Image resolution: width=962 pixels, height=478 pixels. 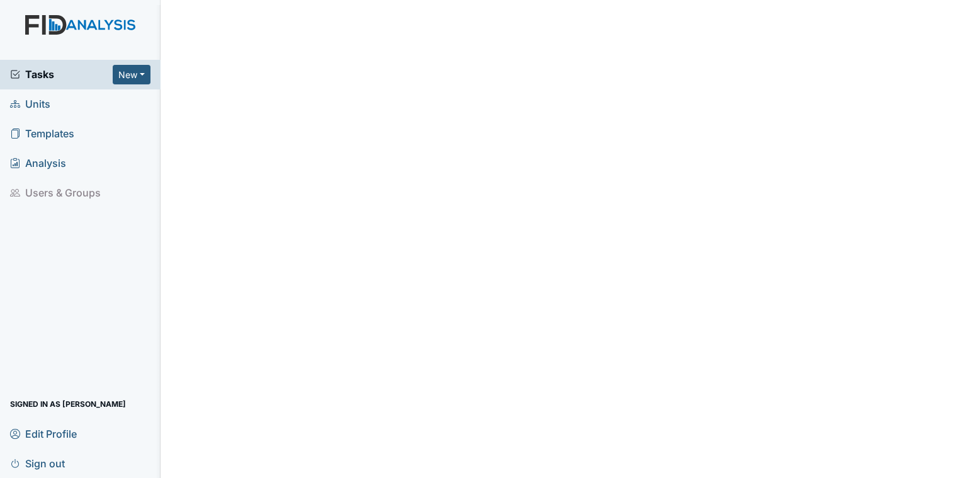 What do you see at coordinates (43, 433) in the screenshot?
I see `span: Edit Profile` at bounding box center [43, 433].